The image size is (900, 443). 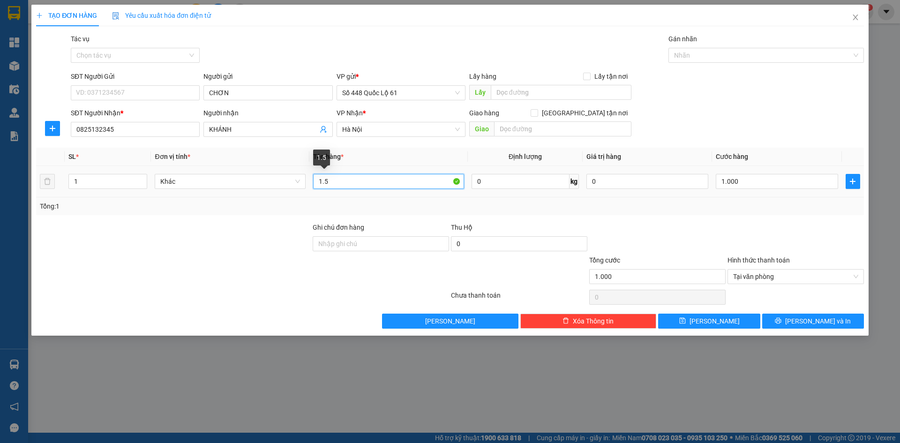 I want to click on button: deleteXóa Thông tin, so click(x=588, y=321).